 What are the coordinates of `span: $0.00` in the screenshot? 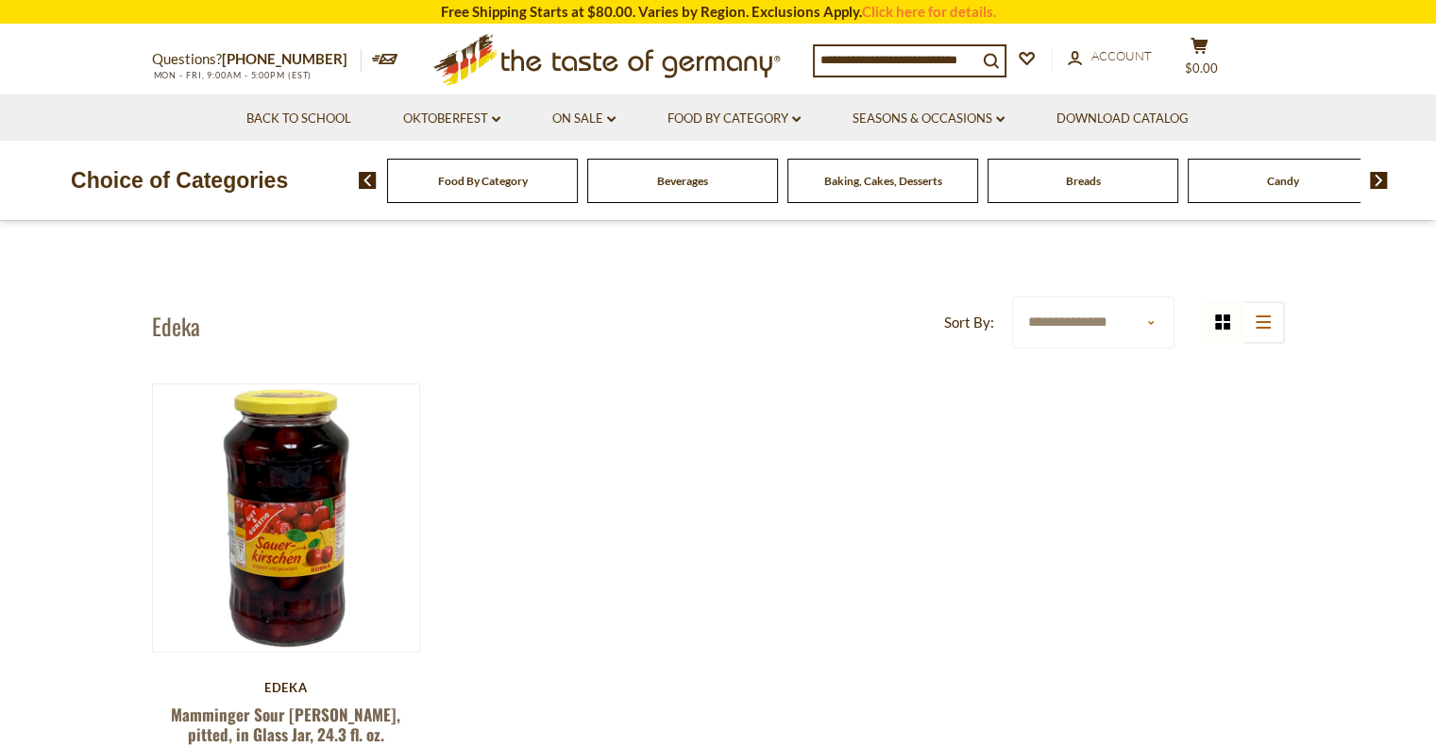 It's located at (1201, 68).